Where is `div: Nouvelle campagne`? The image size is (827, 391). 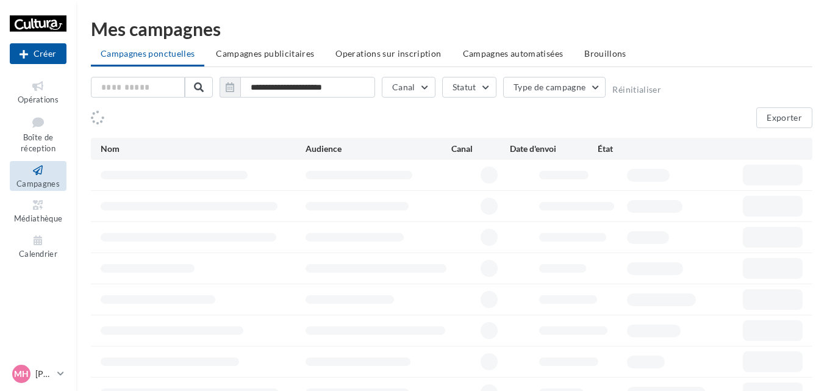
div: Nouvelle campagne is located at coordinates (38, 54).